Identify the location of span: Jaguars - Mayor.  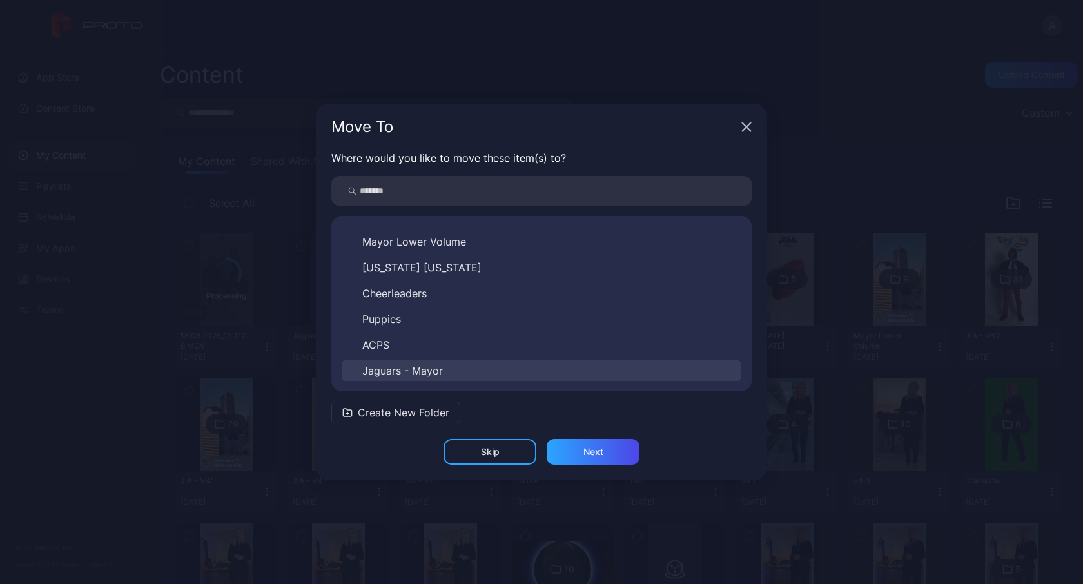
(402, 371).